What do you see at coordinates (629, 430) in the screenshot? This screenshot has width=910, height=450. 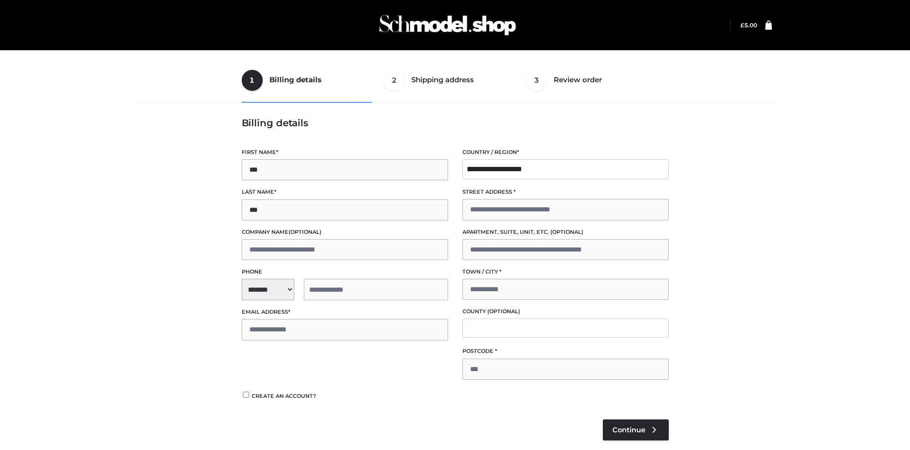 I see `span: Continue` at bounding box center [629, 430].